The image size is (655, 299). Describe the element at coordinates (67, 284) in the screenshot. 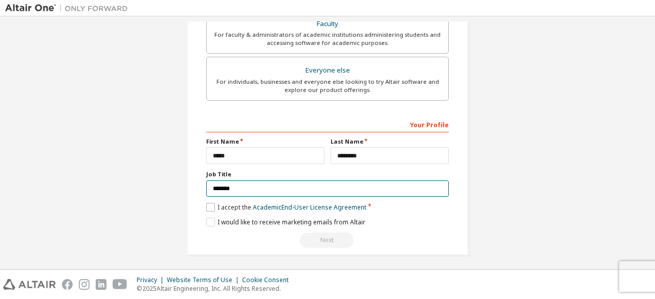

I see `img: facebook.svg` at that location.